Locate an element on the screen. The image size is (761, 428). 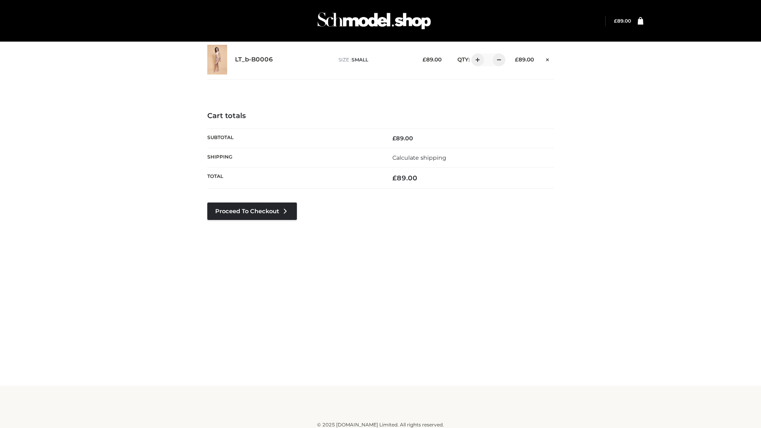
span: SMALL is located at coordinates (360, 59).